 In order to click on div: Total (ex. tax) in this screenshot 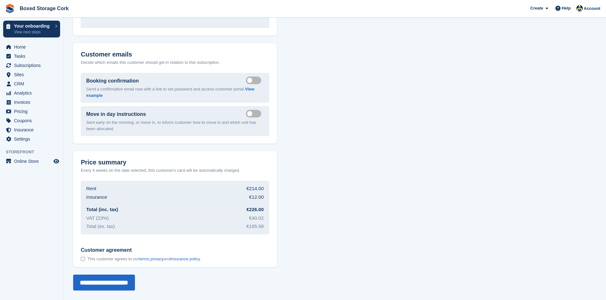, I will do `click(100, 227)`.